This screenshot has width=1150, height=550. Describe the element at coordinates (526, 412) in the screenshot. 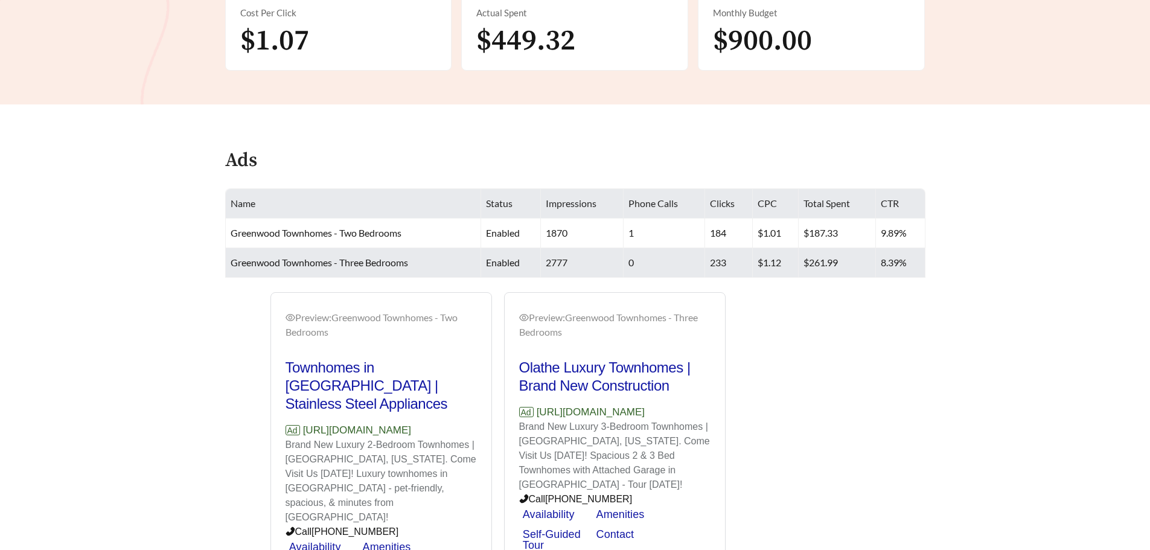

I see `span: Ad` at that location.